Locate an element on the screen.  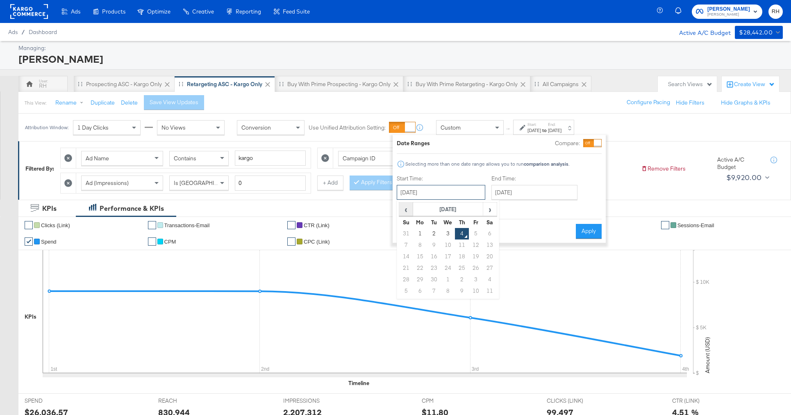
button: Remove Filters is located at coordinates (663, 168).